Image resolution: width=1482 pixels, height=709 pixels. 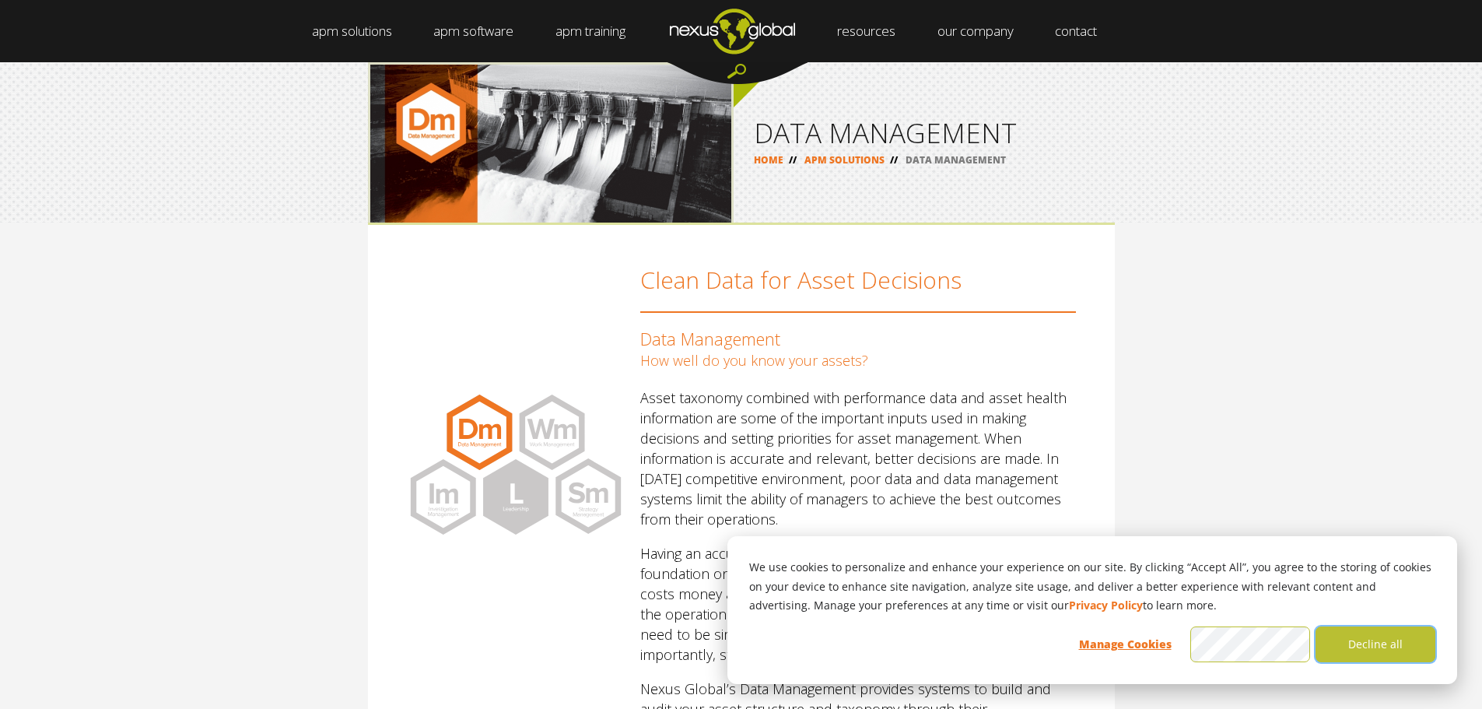 I want to click on button: Accept all, so click(x=1250, y=644).